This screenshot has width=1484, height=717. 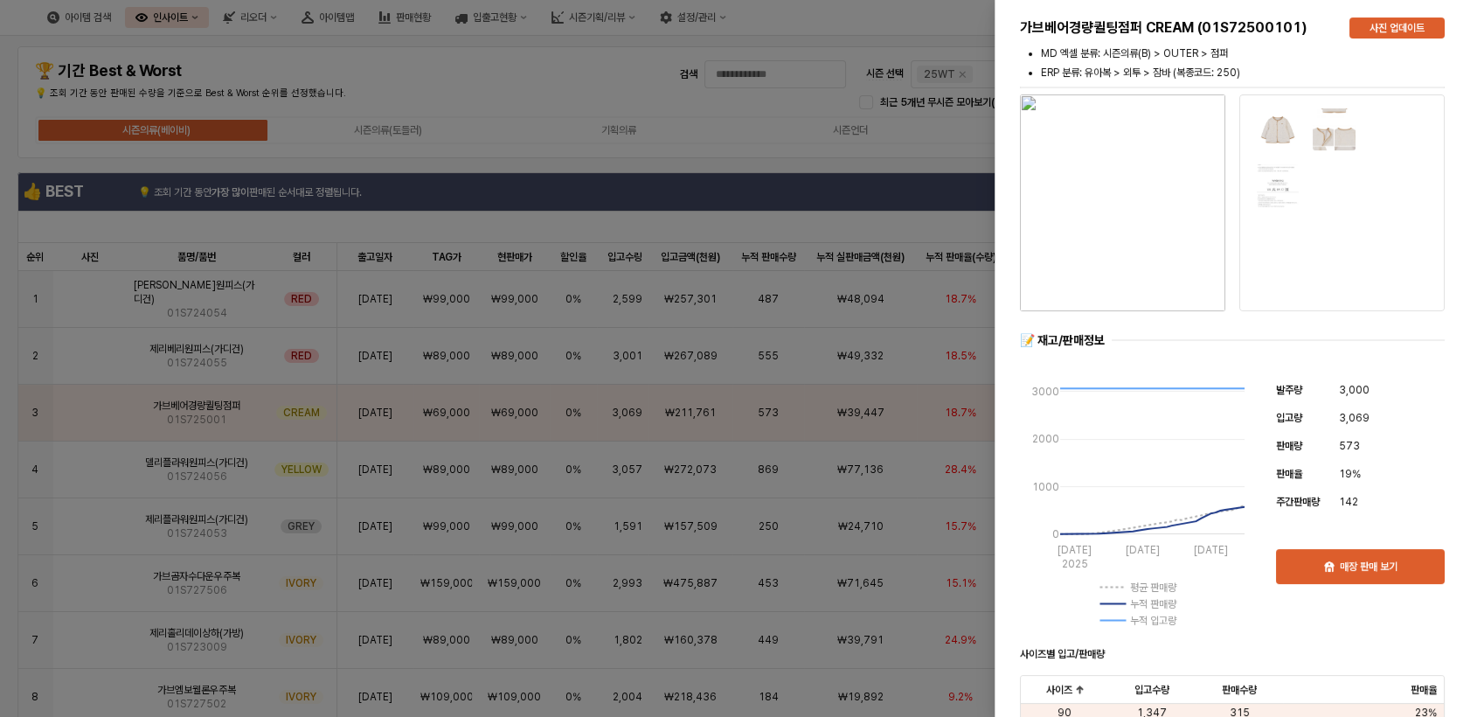 I want to click on span: 입고량, so click(x=1289, y=418).